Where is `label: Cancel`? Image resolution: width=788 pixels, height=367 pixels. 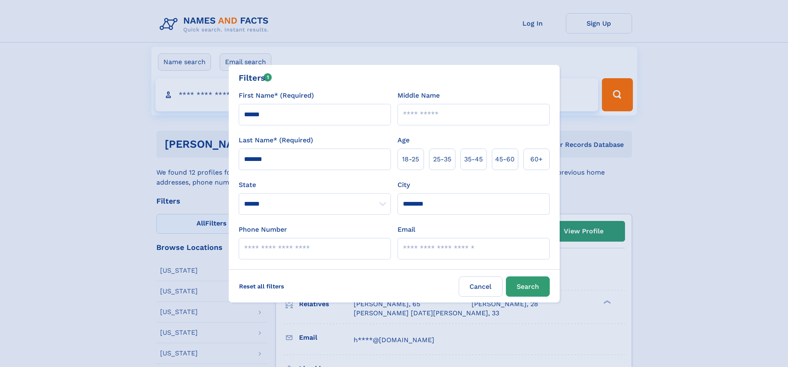
label: Cancel is located at coordinates (481, 286).